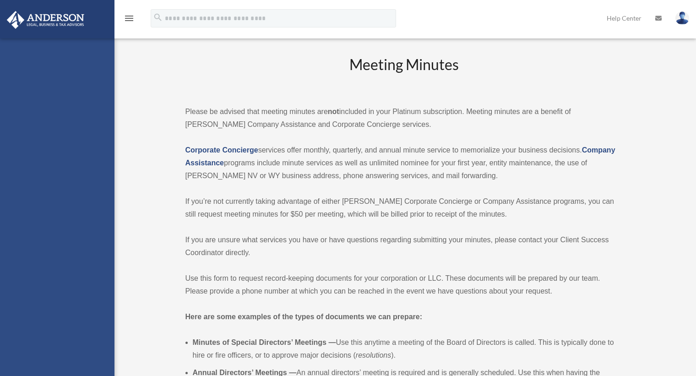 This screenshot has width=696, height=376. What do you see at coordinates (264, 342) in the screenshot?
I see `b: Minutes of Special Directors’ Meetings —` at bounding box center [264, 342].